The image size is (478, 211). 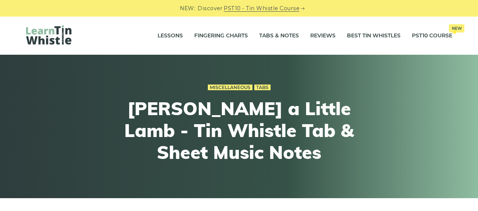 I want to click on a: Best Tin Whistles, so click(x=374, y=36).